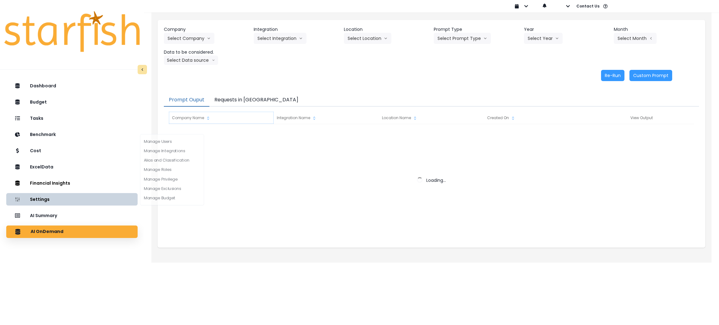  What do you see at coordinates (436, 180) in the screenshot?
I see `span: Loading...` at bounding box center [436, 180].